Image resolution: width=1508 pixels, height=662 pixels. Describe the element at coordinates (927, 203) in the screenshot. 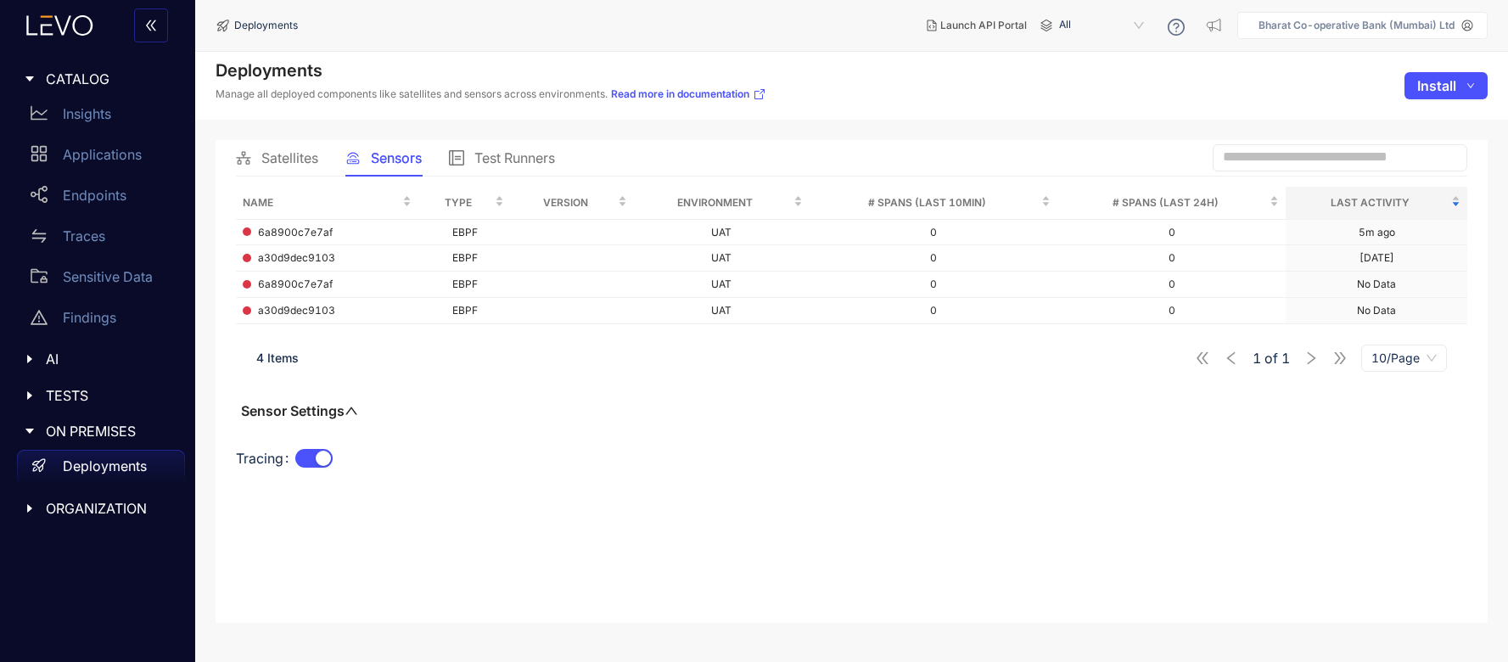

I see `span: # Spans (last 10min)` at that location.